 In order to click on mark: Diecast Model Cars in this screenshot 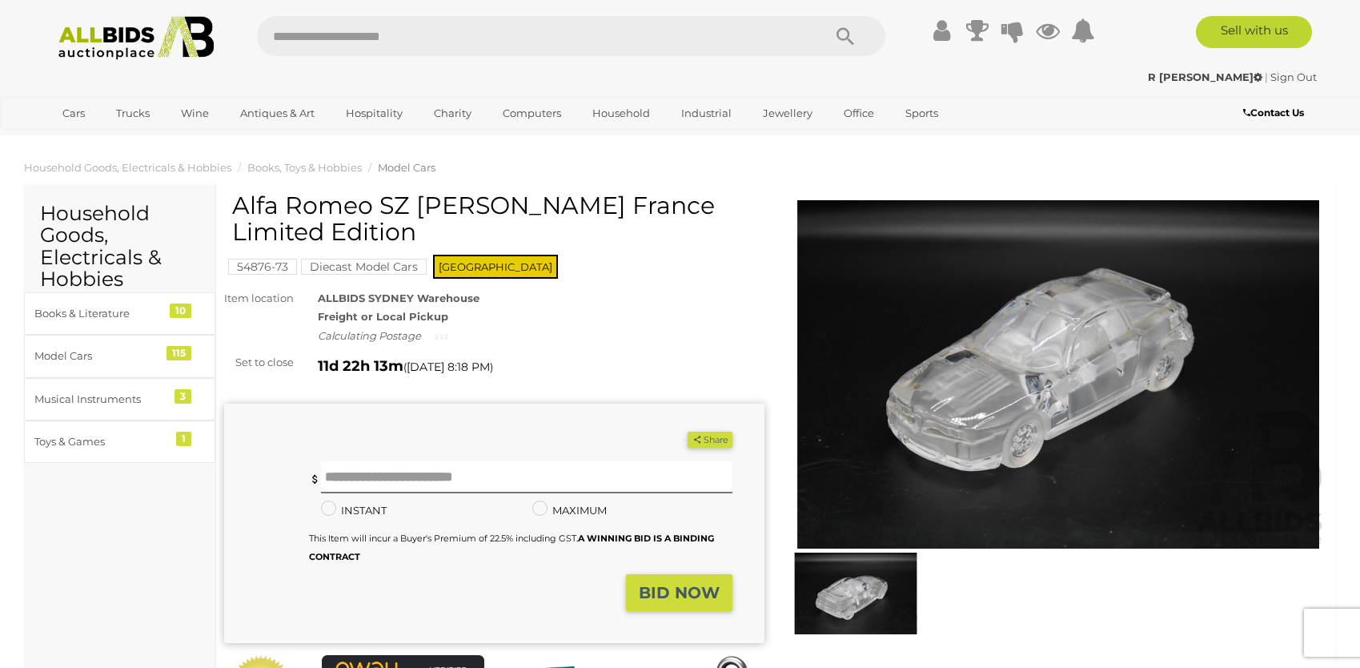, I will do `click(363, 267)`.